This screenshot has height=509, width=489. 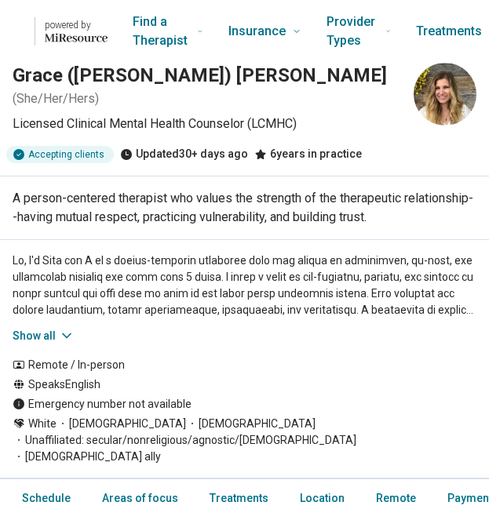 What do you see at coordinates (206, 99) in the screenshot?
I see `p: ( She/Her/Hers )` at bounding box center [206, 99].